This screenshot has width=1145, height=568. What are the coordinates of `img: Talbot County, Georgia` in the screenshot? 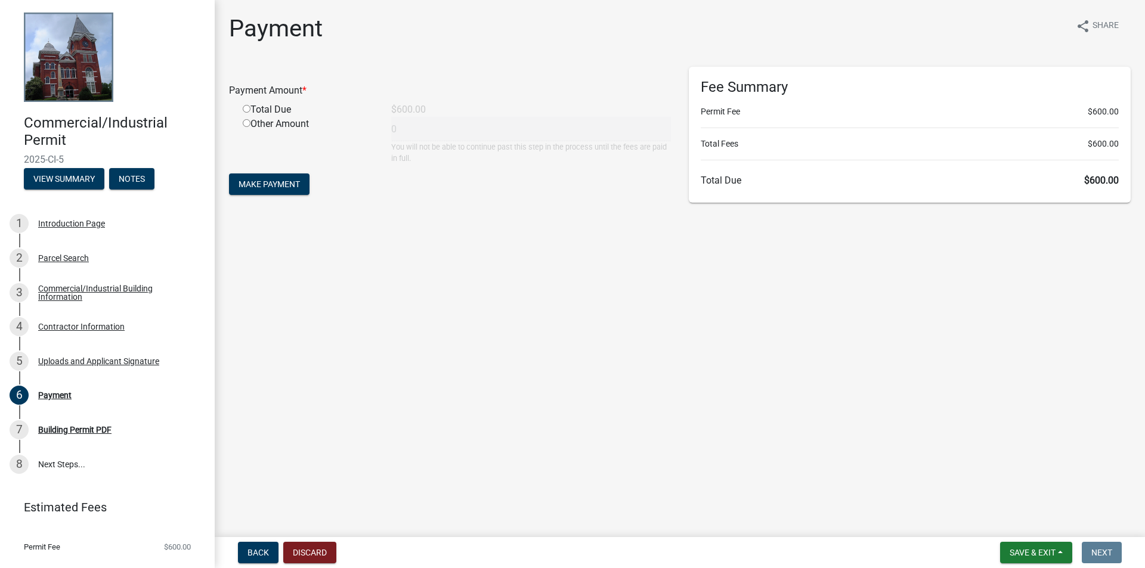 It's located at (69, 57).